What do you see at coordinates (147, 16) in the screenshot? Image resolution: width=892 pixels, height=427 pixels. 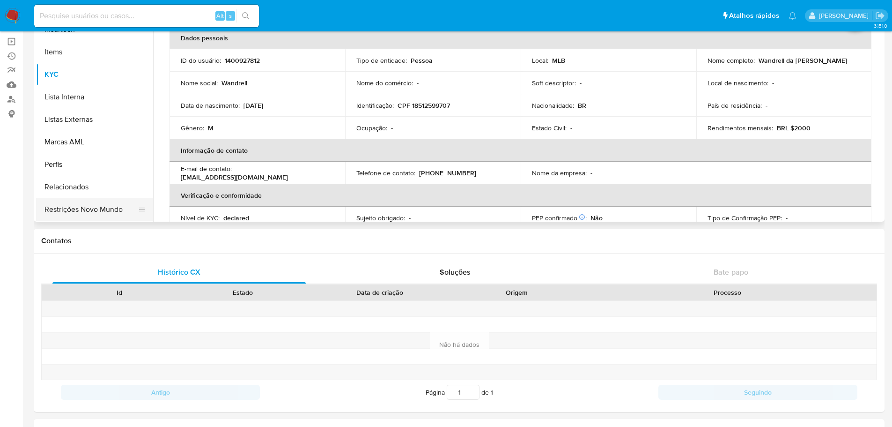 I see `input: Pesquise usuários ou casos...` at bounding box center [147, 16].